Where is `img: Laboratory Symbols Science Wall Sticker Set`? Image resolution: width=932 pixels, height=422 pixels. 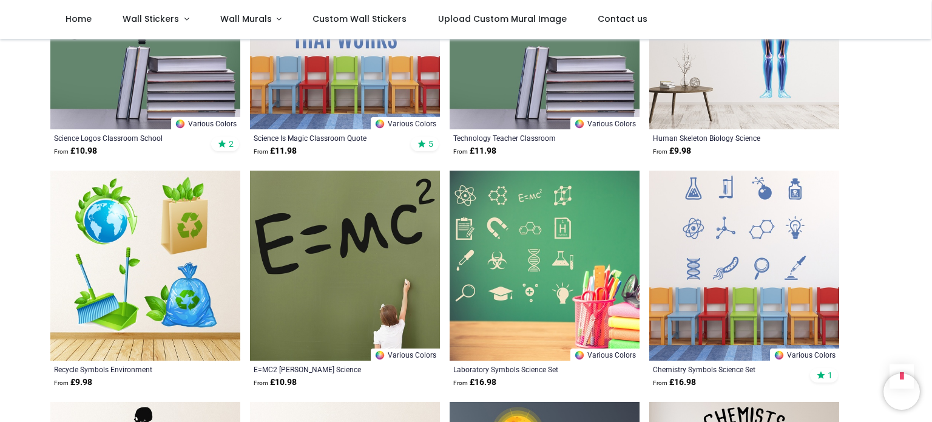 img: Laboratory Symbols Science Wall Sticker Set is located at coordinates (544, 265).